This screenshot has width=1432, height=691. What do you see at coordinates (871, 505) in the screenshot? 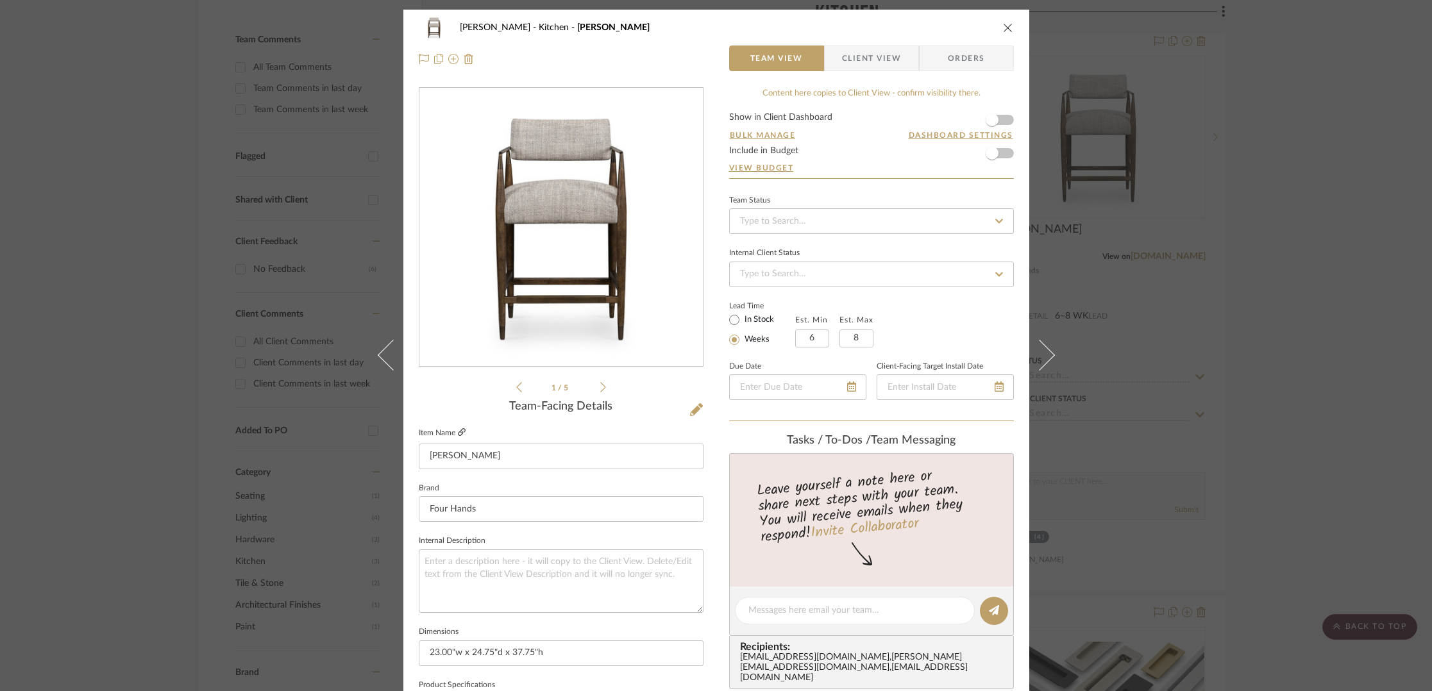
I see `div: Leave yourself a note here or share next steps with your team. You will receive emails when they ...` at bounding box center [871, 505].